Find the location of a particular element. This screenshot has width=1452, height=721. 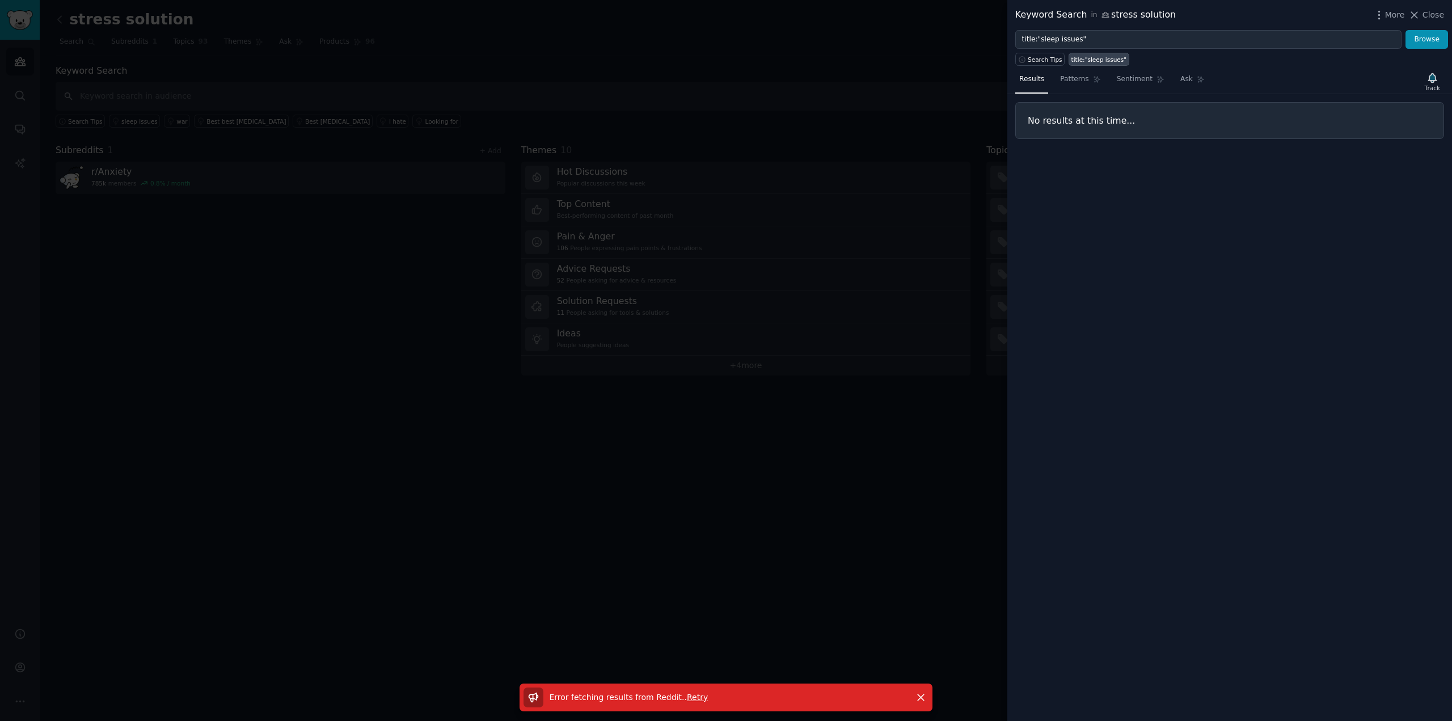

h3: No results at this time... is located at coordinates (1230, 120).